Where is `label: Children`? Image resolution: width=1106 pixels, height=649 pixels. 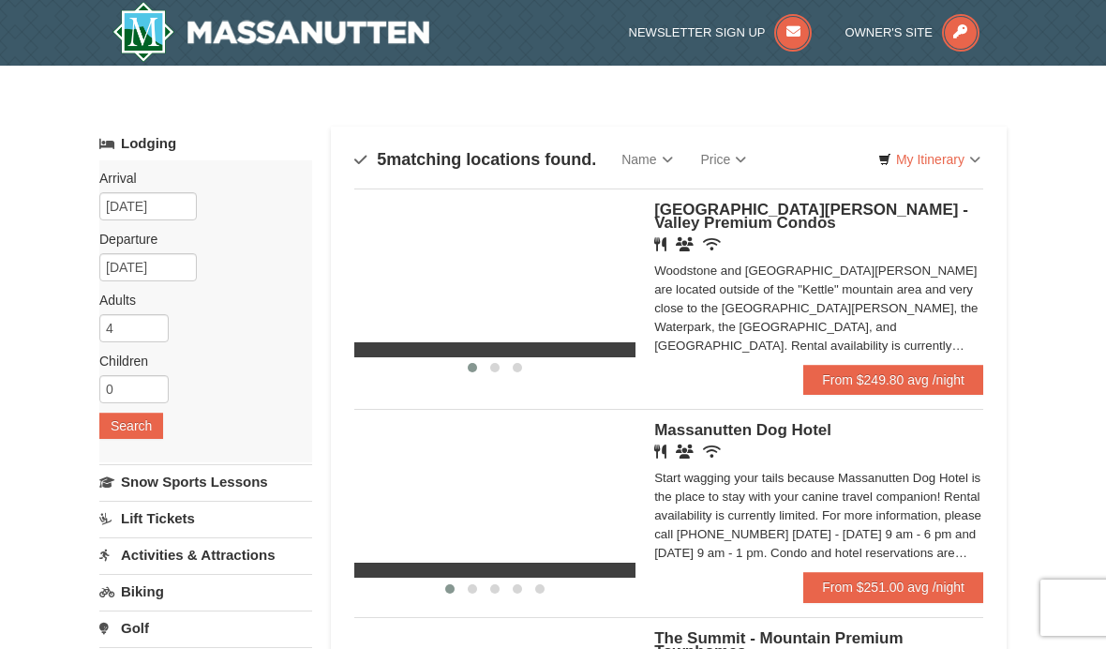 label: Children is located at coordinates (199, 361).